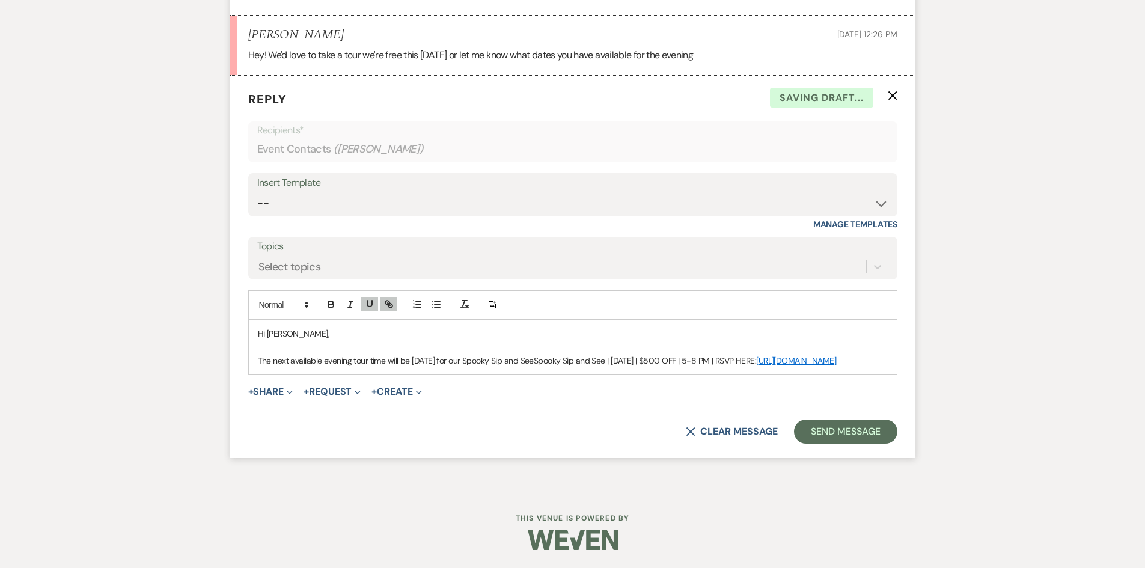  Describe the element at coordinates (856, 224) in the screenshot. I see `a: Manage Templates` at that location.